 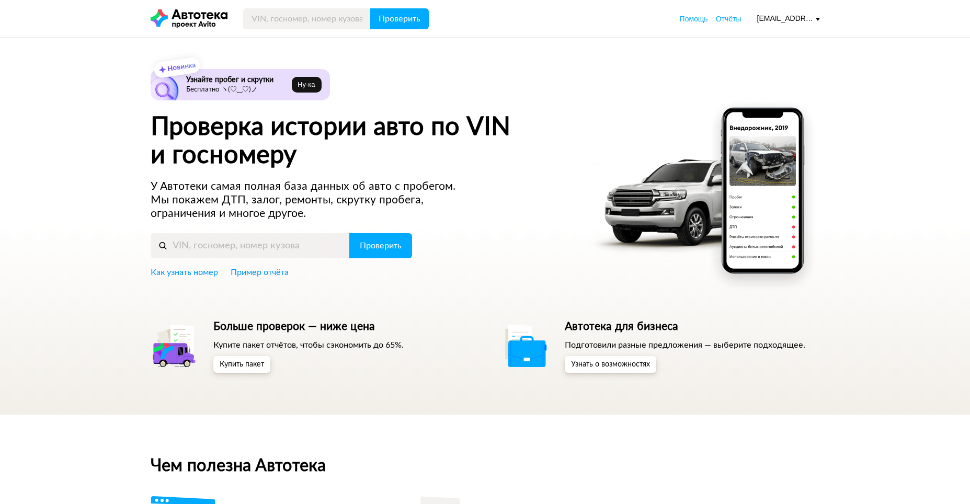 What do you see at coordinates (728, 19) in the screenshot?
I see `a: Отчёты` at bounding box center [728, 19].